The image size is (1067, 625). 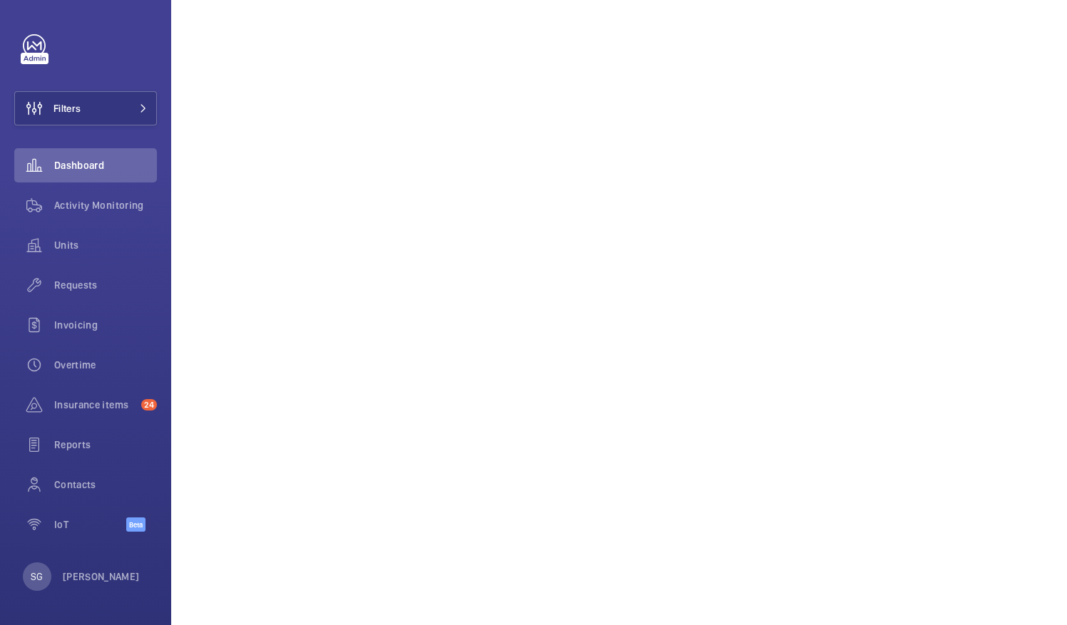 What do you see at coordinates (36, 577) in the screenshot?
I see `p: SG` at bounding box center [36, 577].